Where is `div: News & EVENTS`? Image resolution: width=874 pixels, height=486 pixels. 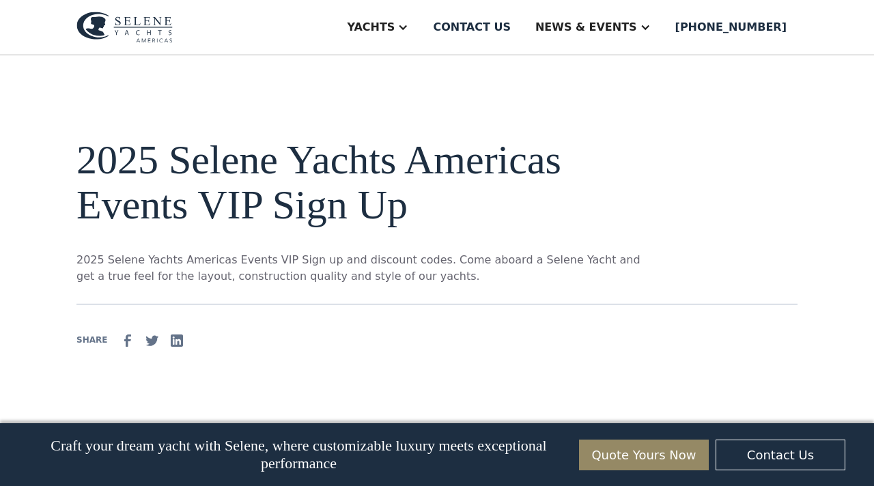 div: News & EVENTS is located at coordinates (586, 27).